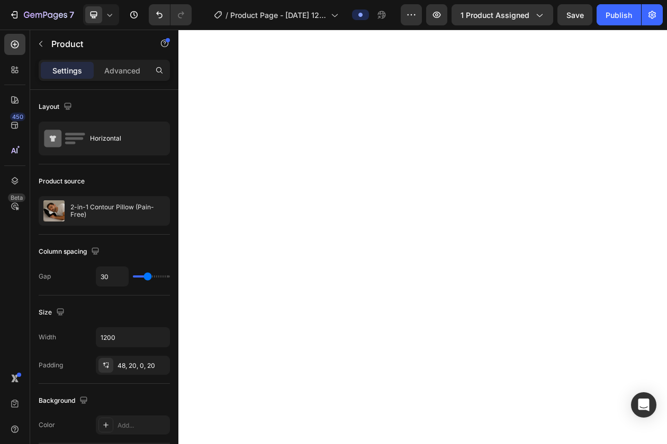  I want to click on div: Width, so click(47, 338).